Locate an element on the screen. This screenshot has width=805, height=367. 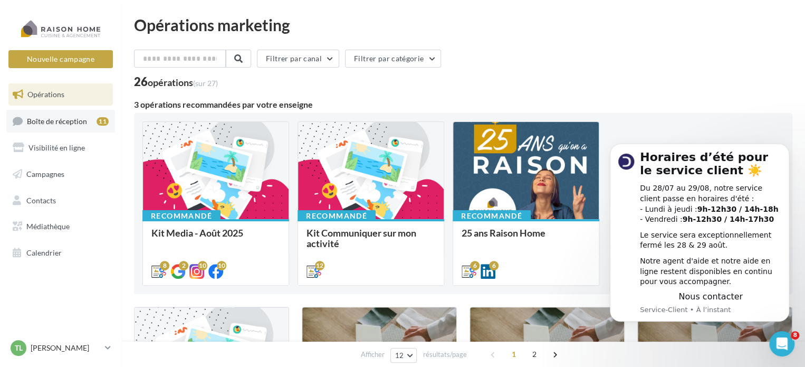
div: Notre agent d'aide et notre aide en ligne restent disponibles en continu pour vous accompagner. is located at coordinates (117, 140).